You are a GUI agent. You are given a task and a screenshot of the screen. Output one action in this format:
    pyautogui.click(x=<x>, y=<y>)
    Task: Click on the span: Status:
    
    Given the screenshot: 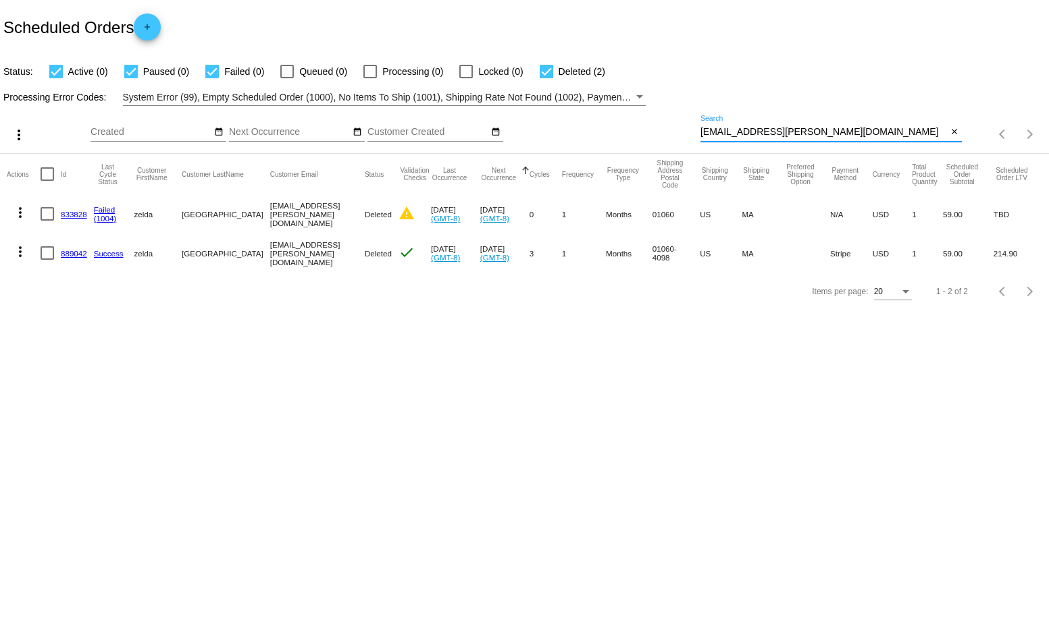 What is the action you would take?
    pyautogui.click(x=18, y=72)
    